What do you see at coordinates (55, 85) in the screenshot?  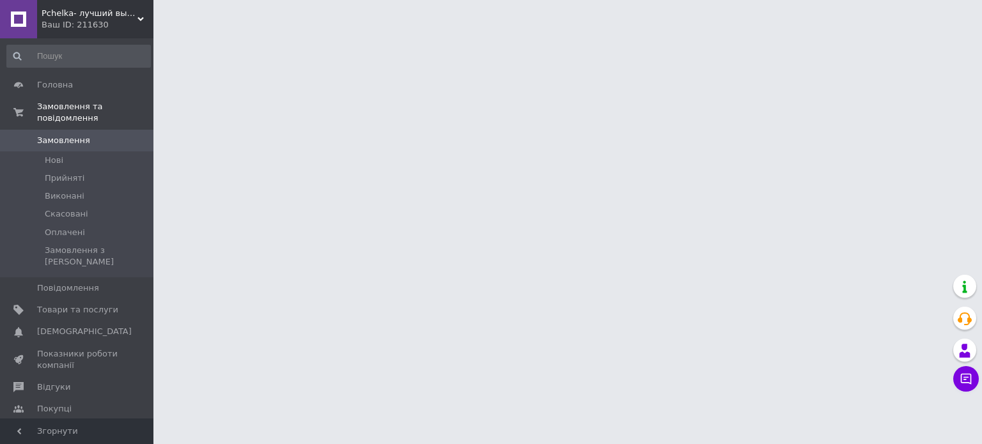 I see `span: Головна` at bounding box center [55, 85].